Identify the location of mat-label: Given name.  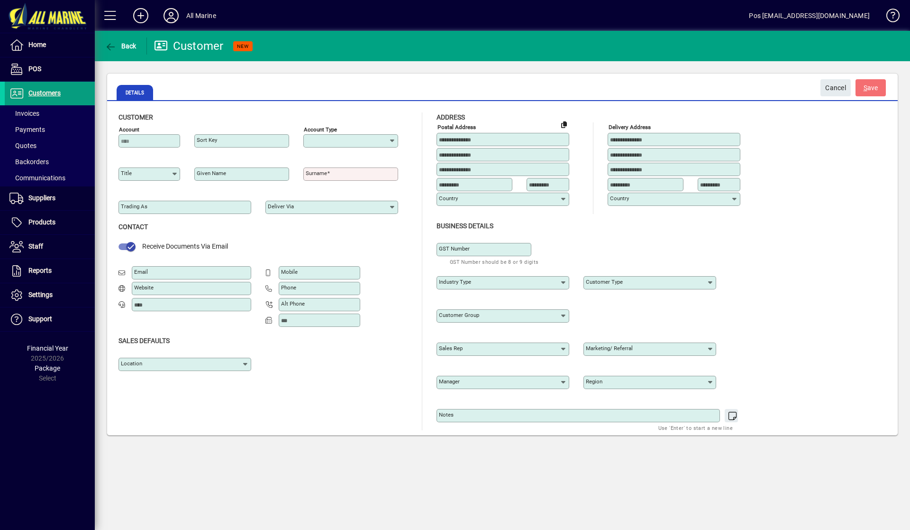
(211, 173).